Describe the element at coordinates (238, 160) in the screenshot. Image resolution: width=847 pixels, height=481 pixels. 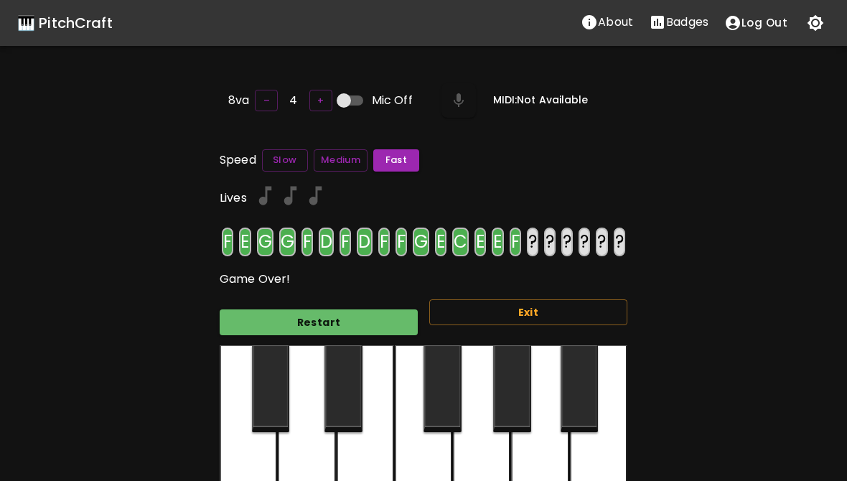
I see `h6: Speed` at that location.